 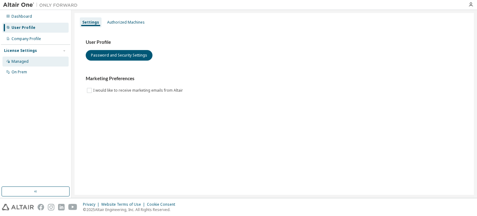 What do you see at coordinates (22, 16) in the screenshot?
I see `div: Dashboard` at bounding box center [22, 16].